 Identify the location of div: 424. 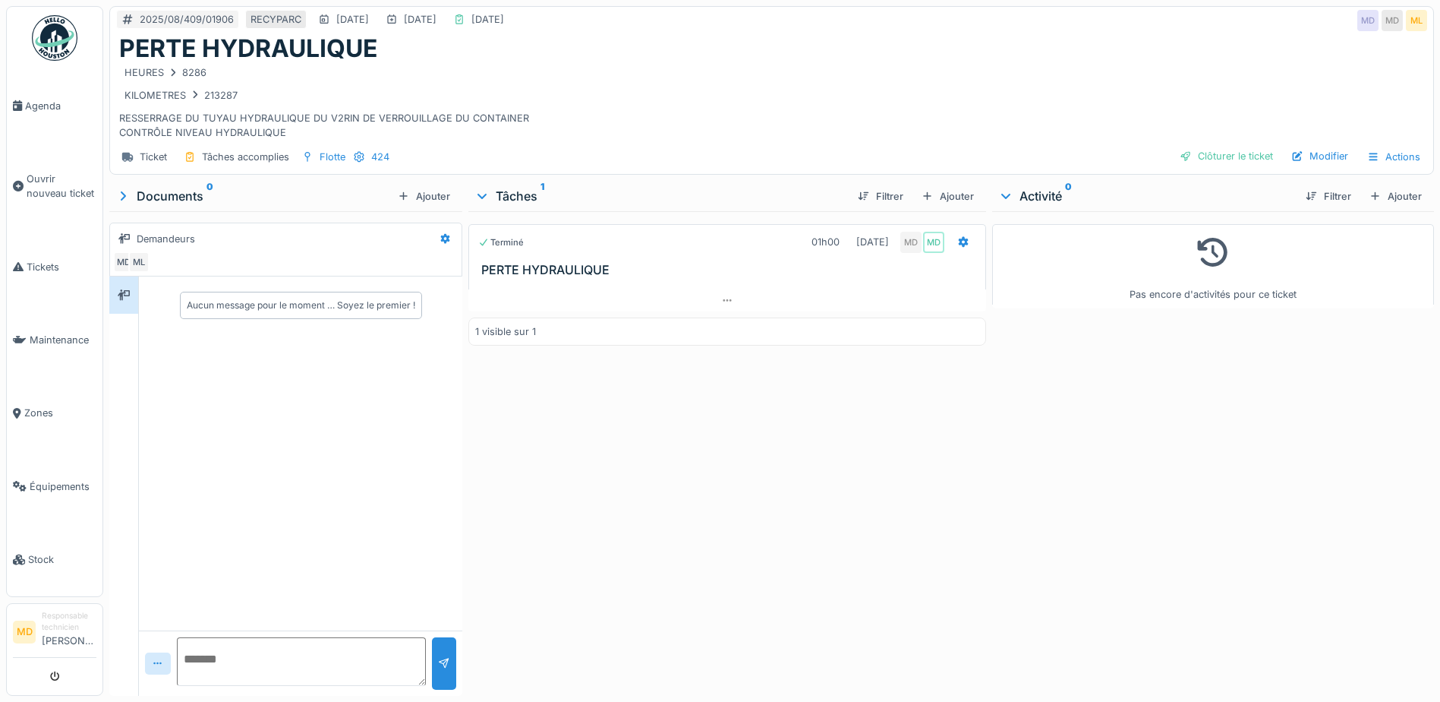
(380, 156).